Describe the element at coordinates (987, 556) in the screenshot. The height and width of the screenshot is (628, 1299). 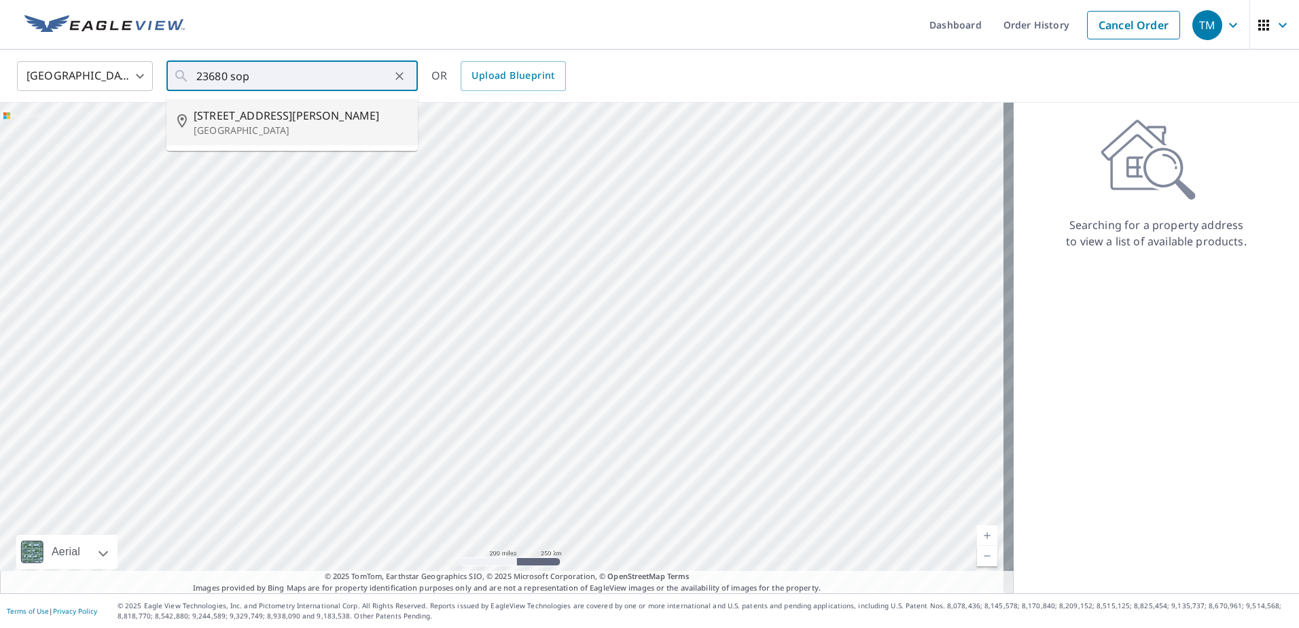
I see `a: Current Level 5, Zoom Out` at that location.